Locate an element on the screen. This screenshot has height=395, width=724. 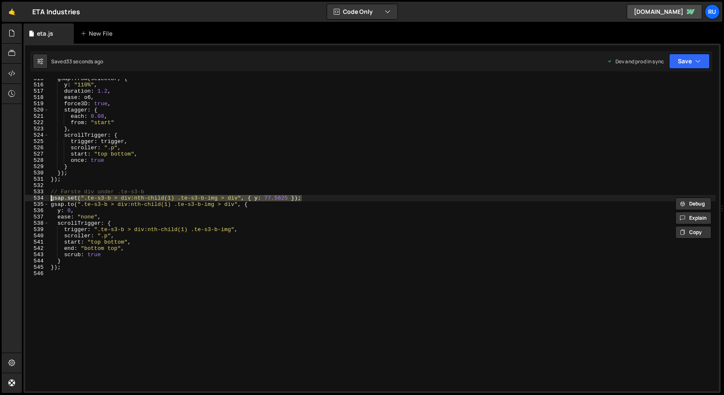
div: 524 is located at coordinates (37, 135).